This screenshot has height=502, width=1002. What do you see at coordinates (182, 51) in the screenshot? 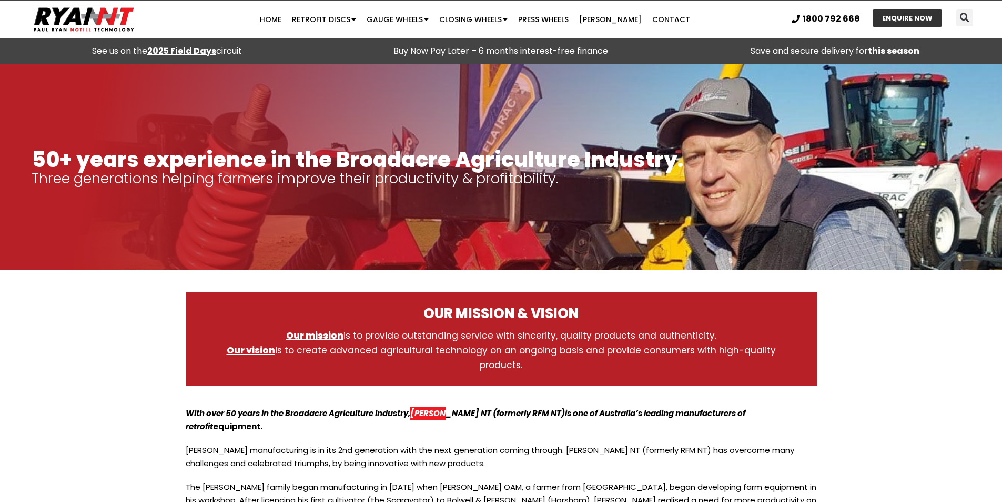
I see `a: 2025 Field Days` at bounding box center [182, 51].